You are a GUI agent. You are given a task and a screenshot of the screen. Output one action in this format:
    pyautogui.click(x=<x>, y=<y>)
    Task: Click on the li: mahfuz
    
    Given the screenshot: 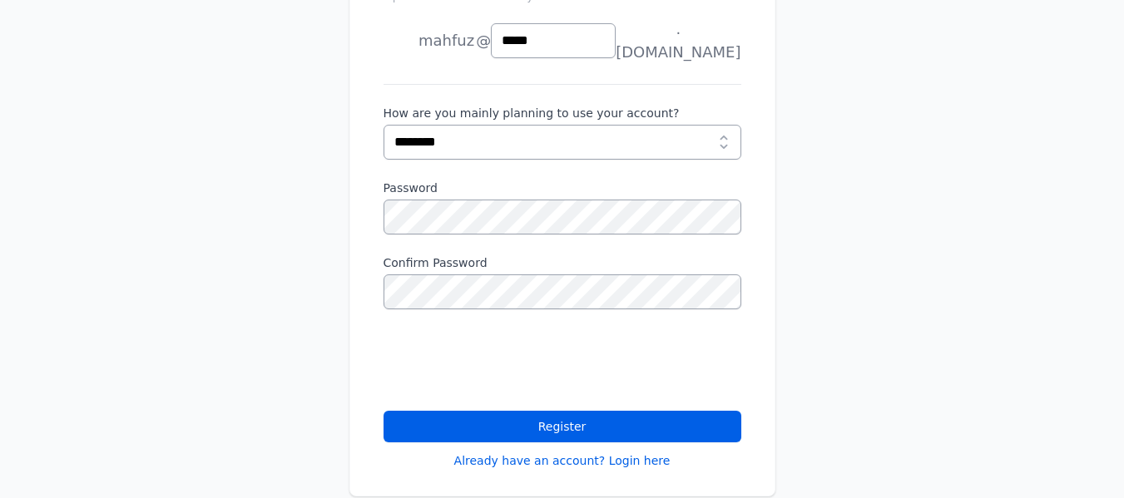 What is the action you would take?
    pyautogui.click(x=429, y=41)
    